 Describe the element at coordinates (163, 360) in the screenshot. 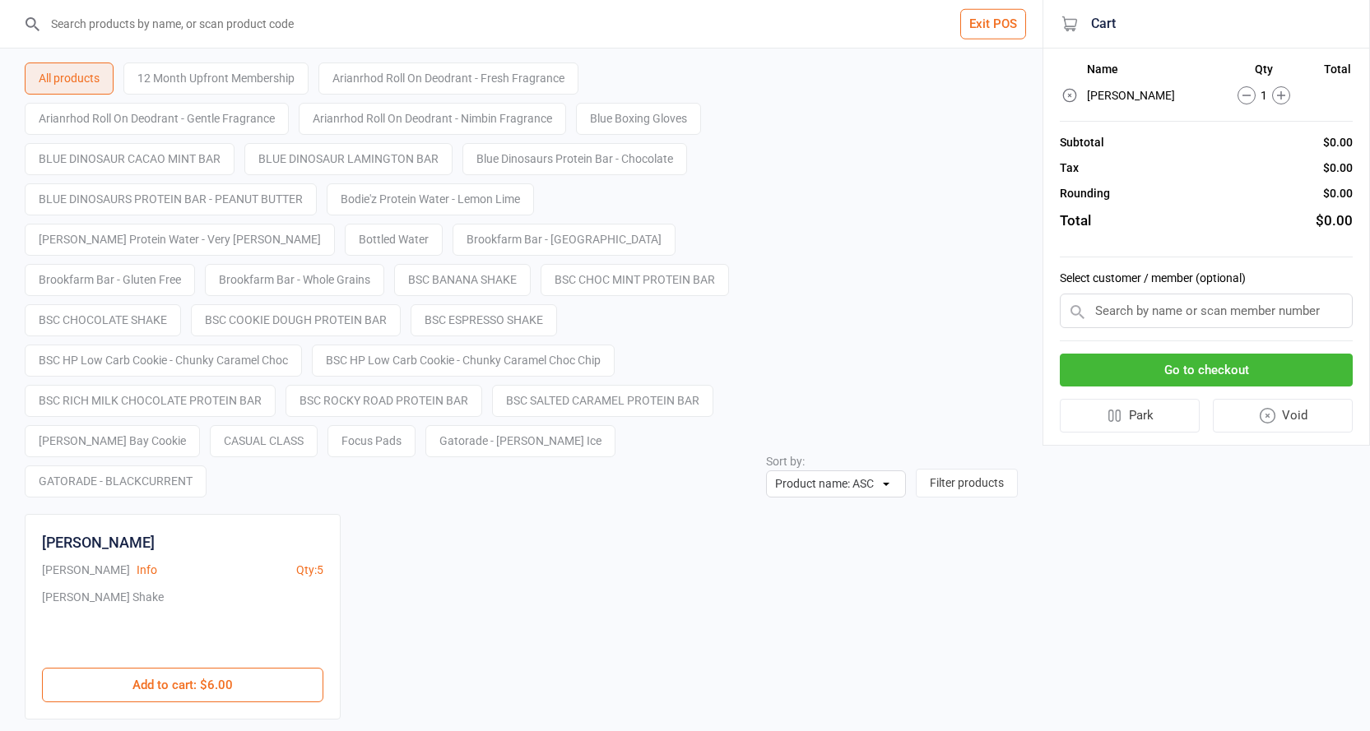

I see `div: BSC HP Low Carb Cookie - Chunky Caramel Choc` at that location.